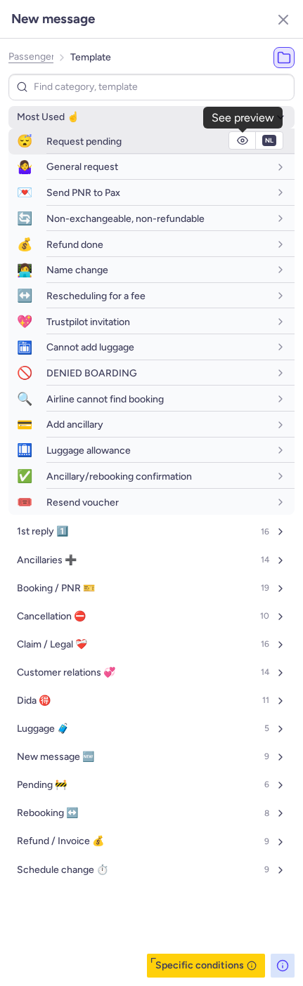  I want to click on span: Customer relations 💞, so click(66, 673).